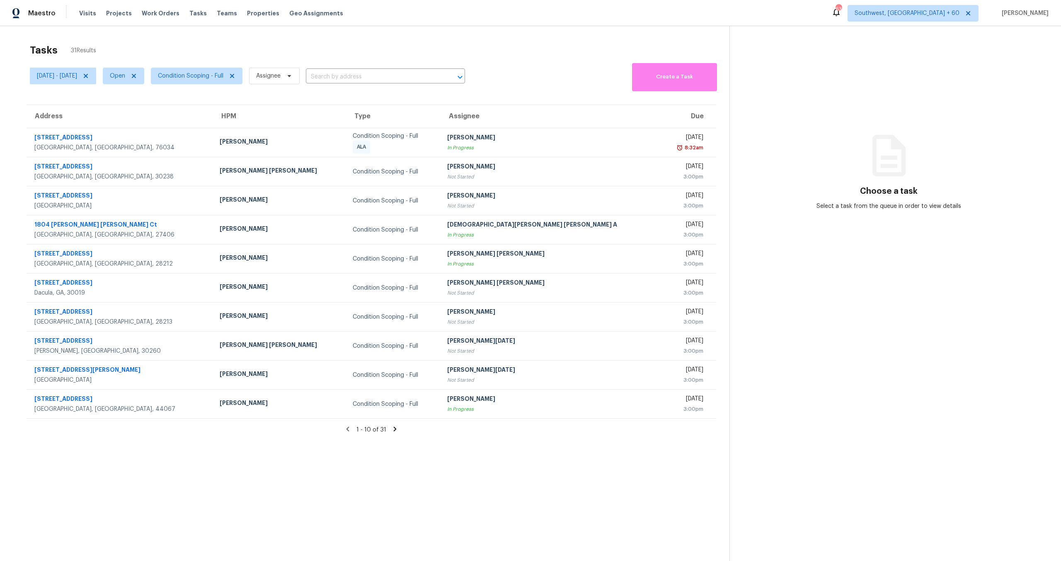  I want to click on div: 8:32am, so click(693, 148).